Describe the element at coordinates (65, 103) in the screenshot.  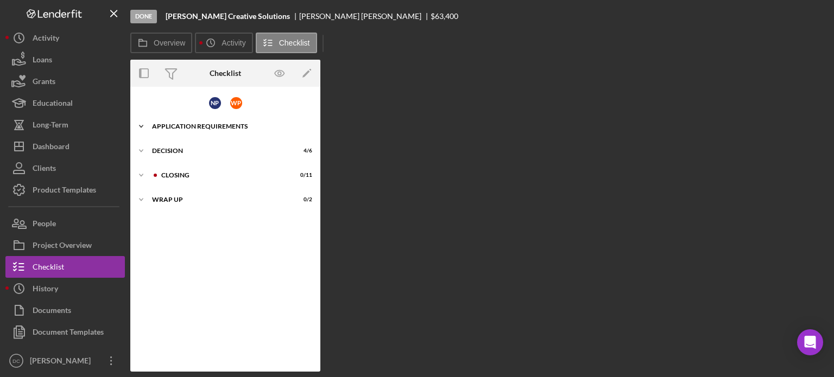
I see `a: Educational` at that location.